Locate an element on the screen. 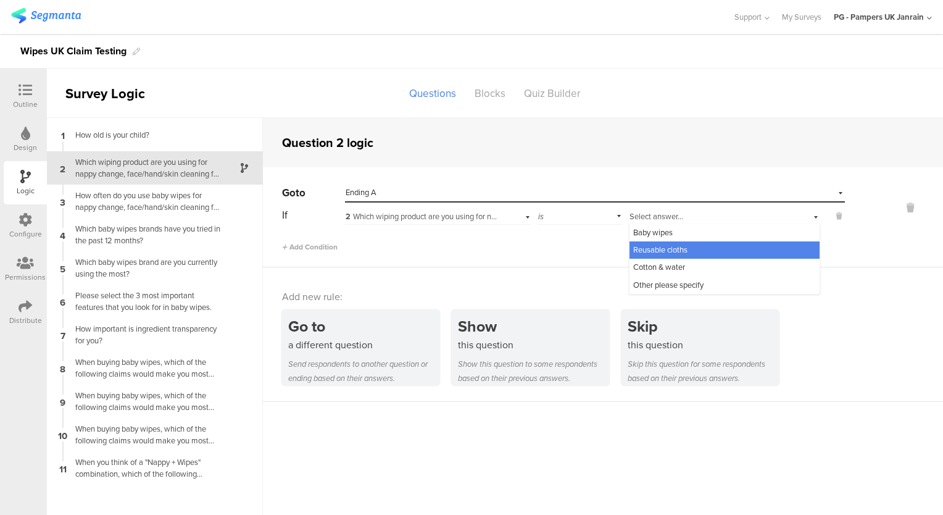 Image resolution: width=943 pixels, height=515 pixels. div: PG - Pampers UK Janrain is located at coordinates (879, 17).